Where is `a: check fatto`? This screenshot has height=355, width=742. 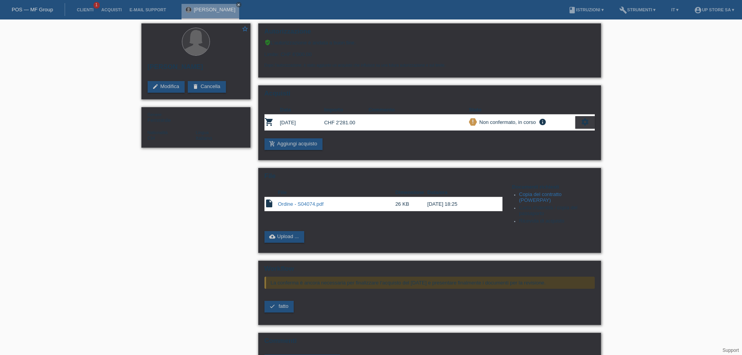 a: check fatto is located at coordinates (279, 306).